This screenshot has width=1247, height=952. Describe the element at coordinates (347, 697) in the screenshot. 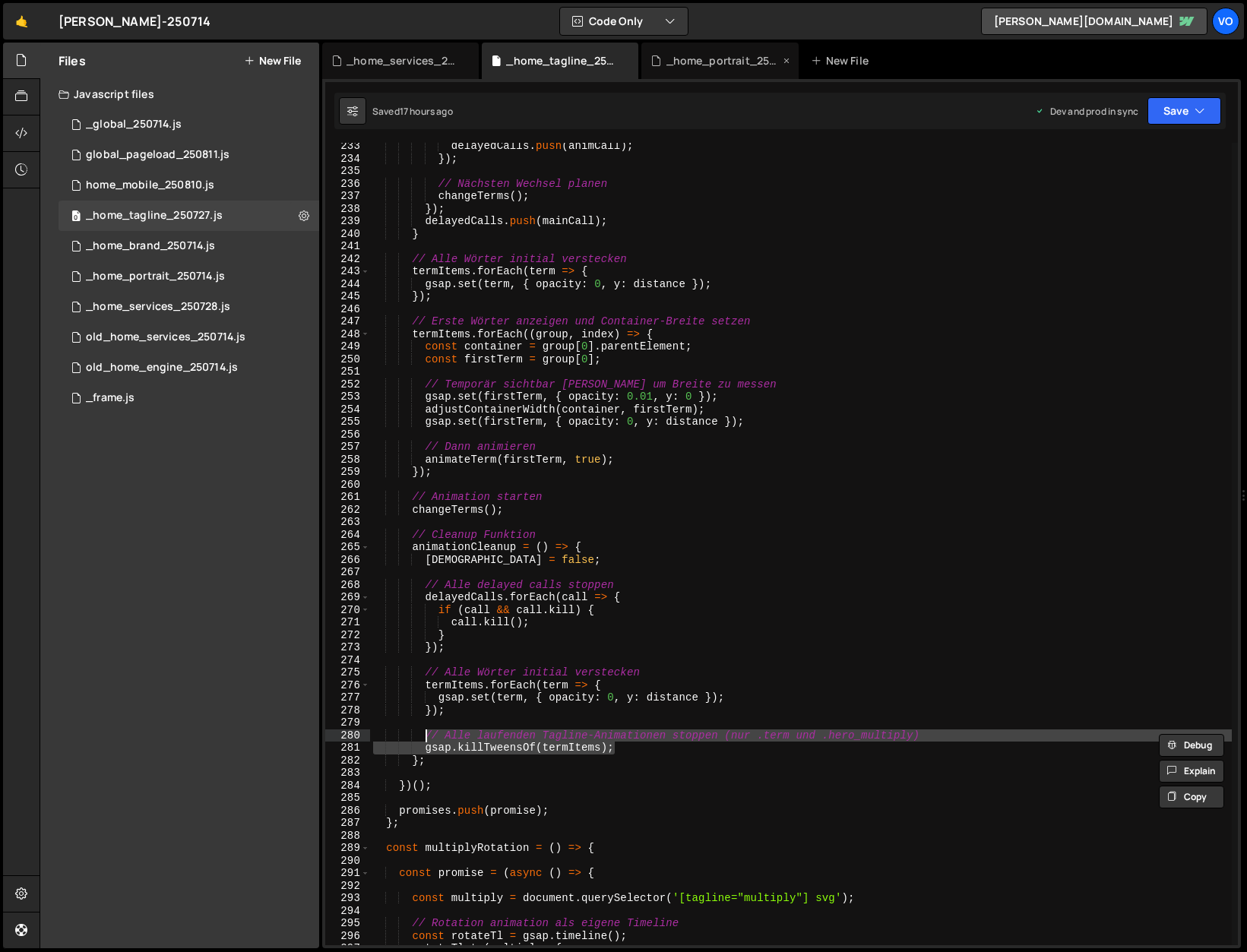

I see `div: 277` at that location.